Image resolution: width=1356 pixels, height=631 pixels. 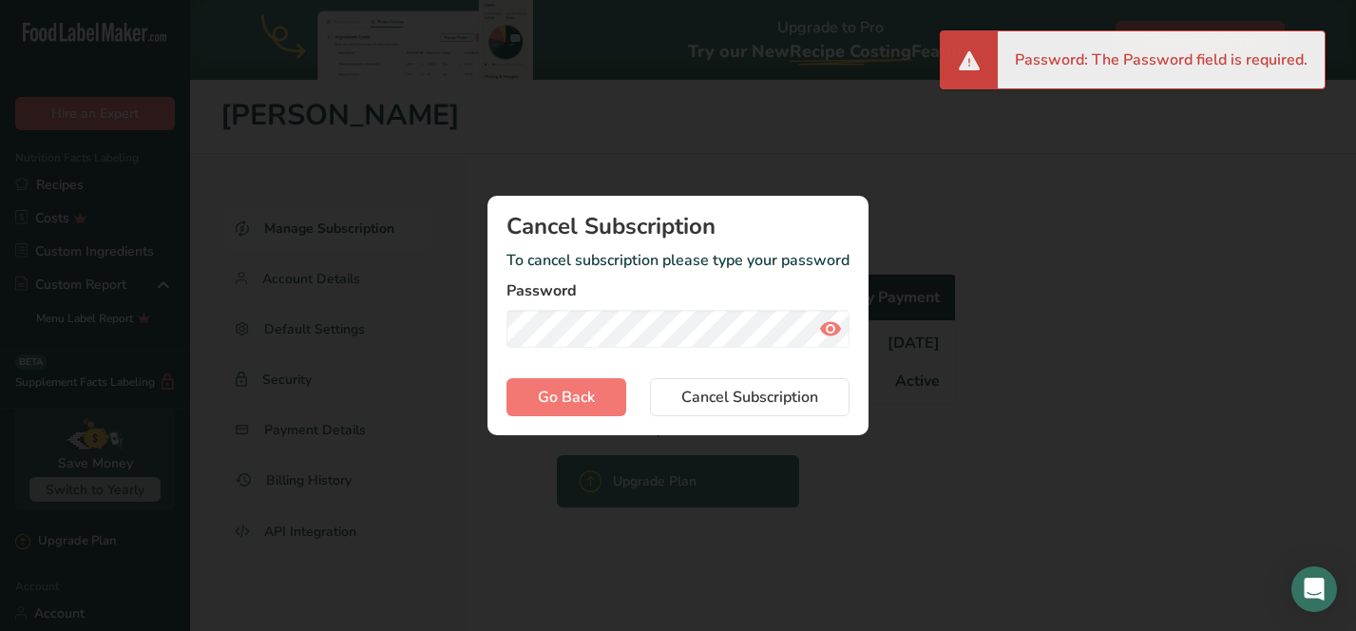 What do you see at coordinates (677, 291) in the screenshot?
I see `label: Password` at bounding box center [677, 291].